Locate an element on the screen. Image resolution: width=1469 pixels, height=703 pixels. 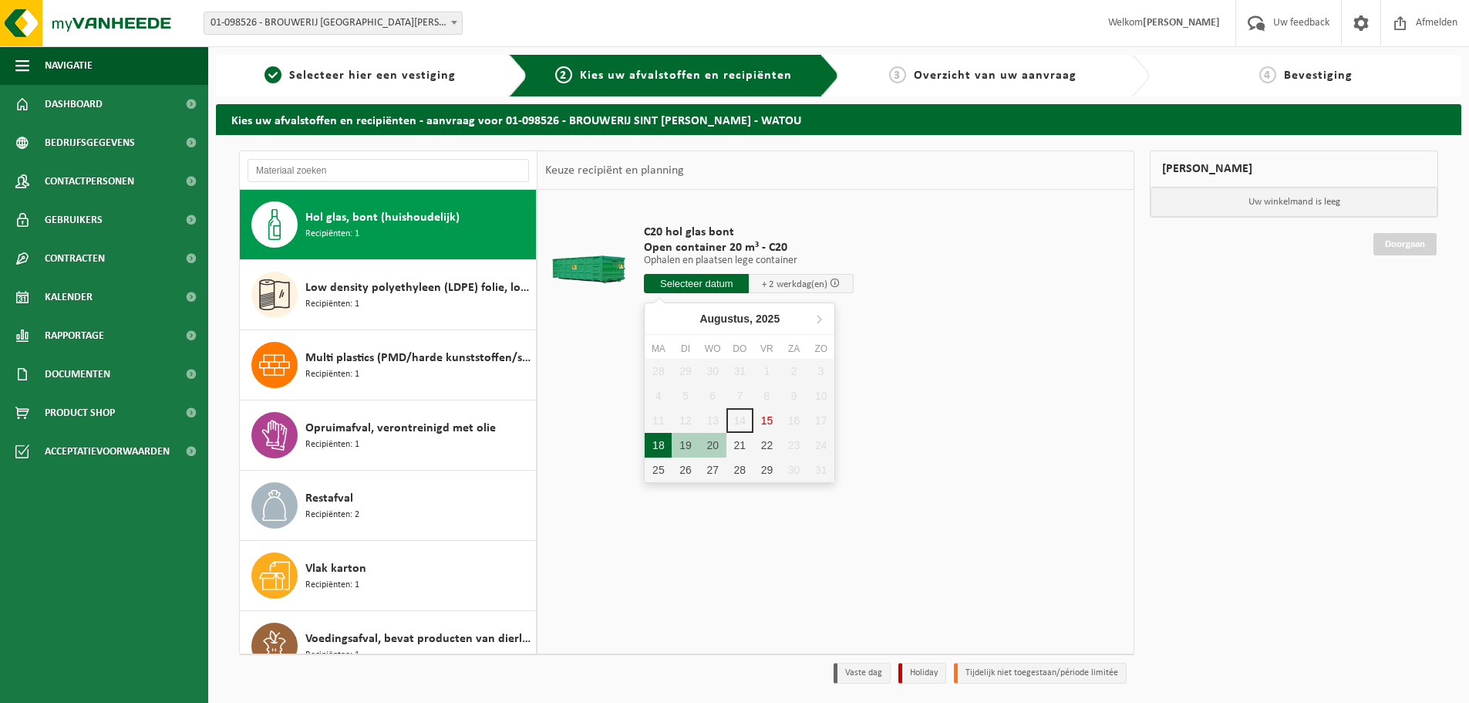
button: Opruimafval, verontreinigd met olie Recipiënten: 1 is located at coordinates (388, 435).